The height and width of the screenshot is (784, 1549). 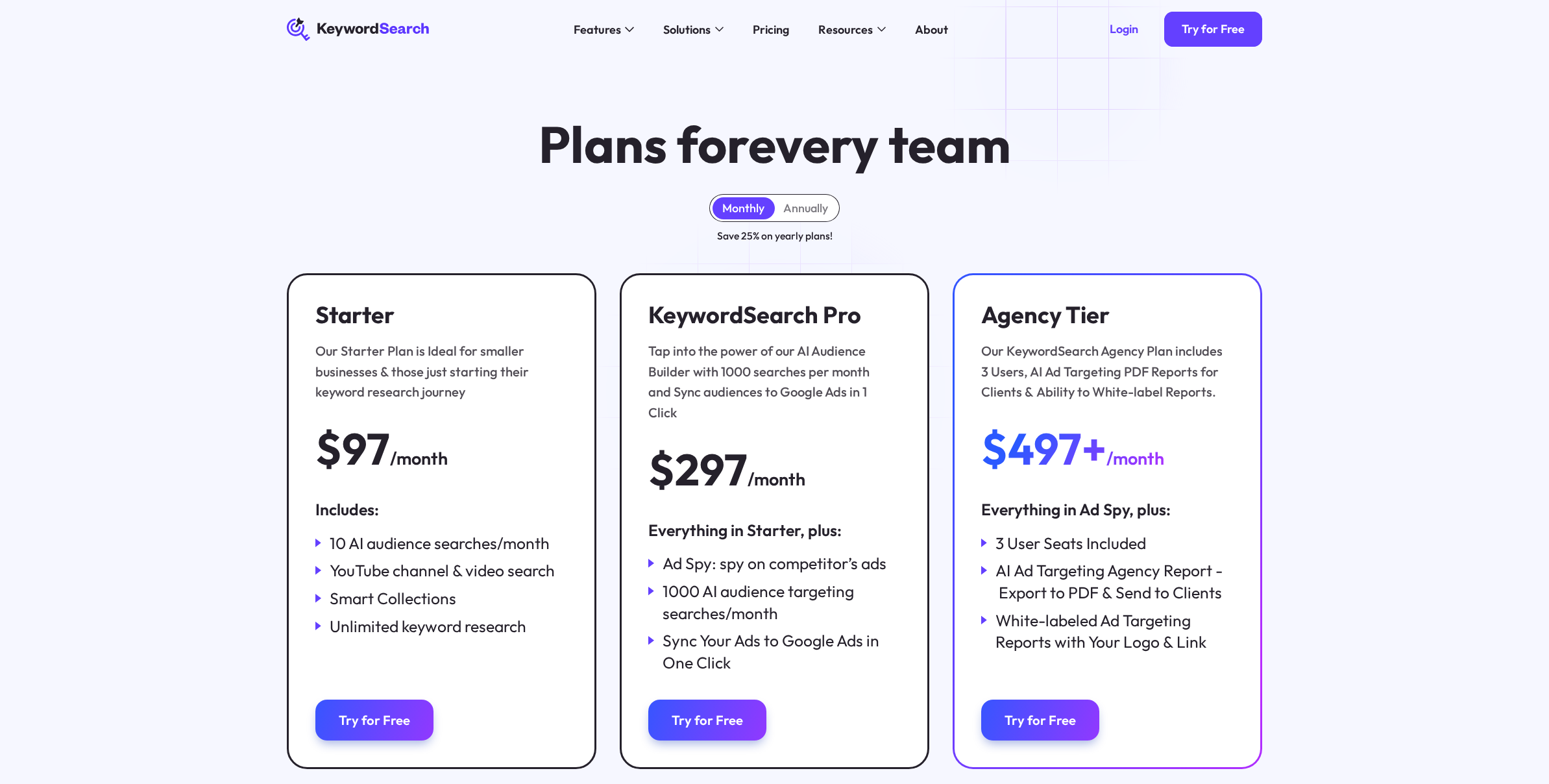 What do you see at coordinates (438, 315) in the screenshot?
I see `h3: Starter` at bounding box center [438, 315].